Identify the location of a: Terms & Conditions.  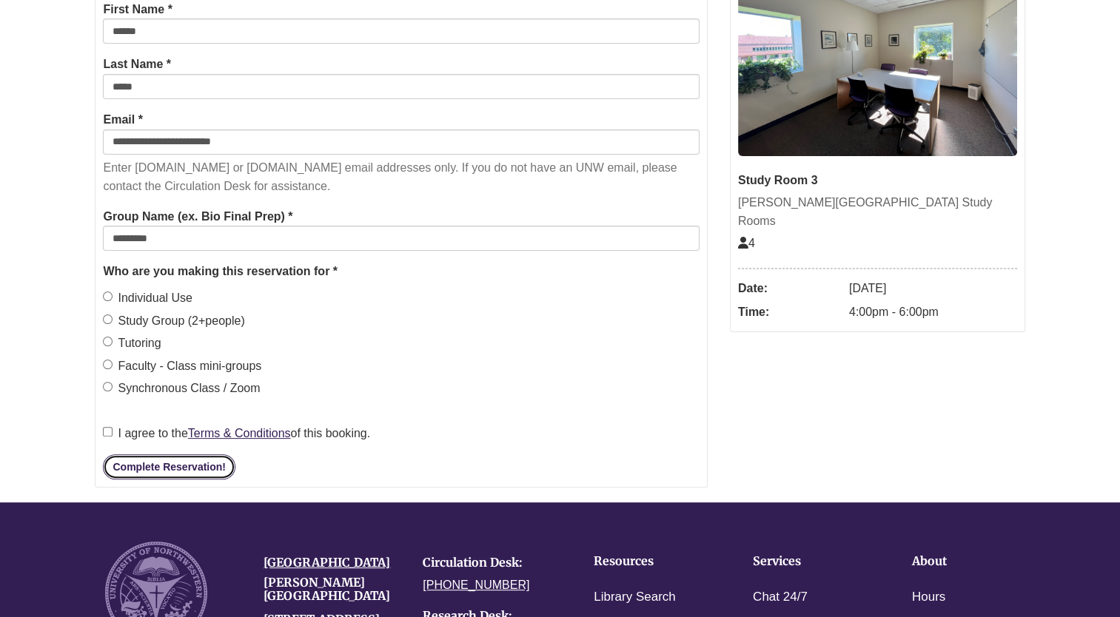
(239, 433).